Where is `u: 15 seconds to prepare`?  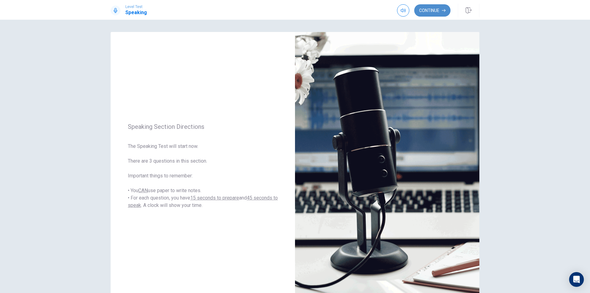 u: 15 seconds to prepare is located at coordinates (214, 198).